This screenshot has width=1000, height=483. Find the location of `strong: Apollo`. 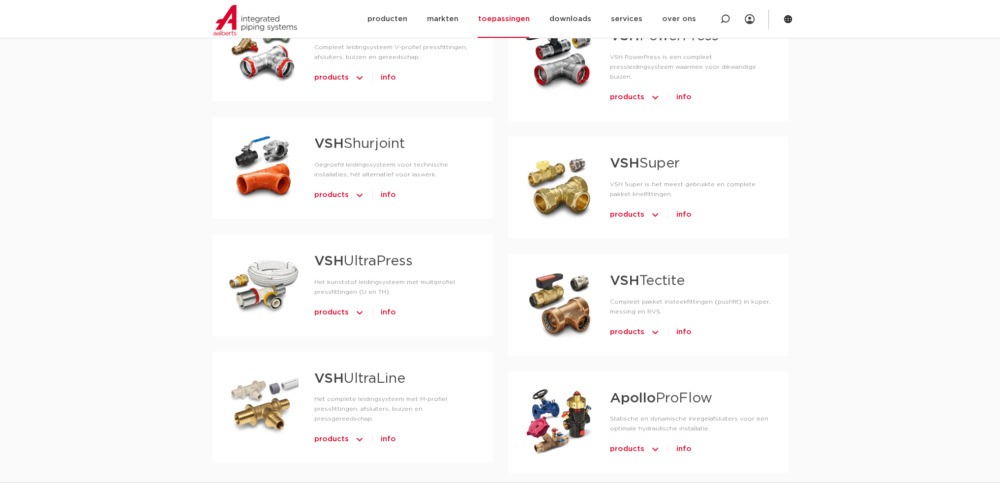

strong: Apollo is located at coordinates (633, 399).